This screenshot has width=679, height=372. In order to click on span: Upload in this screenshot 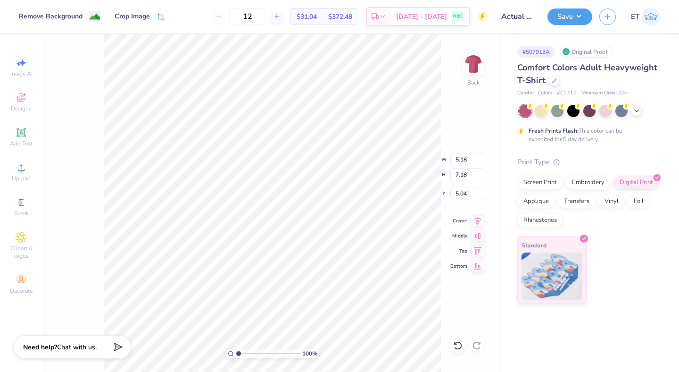, I will do `click(21, 178)`.